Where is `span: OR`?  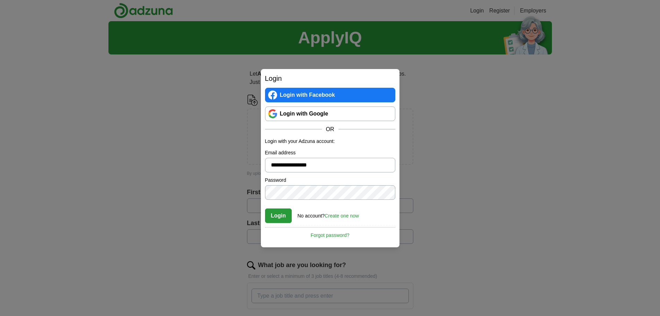
span: OR is located at coordinates (330, 129).